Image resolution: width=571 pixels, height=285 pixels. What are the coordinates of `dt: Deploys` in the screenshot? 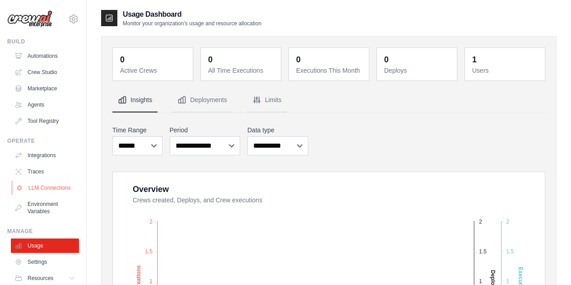 It's located at (418, 70).